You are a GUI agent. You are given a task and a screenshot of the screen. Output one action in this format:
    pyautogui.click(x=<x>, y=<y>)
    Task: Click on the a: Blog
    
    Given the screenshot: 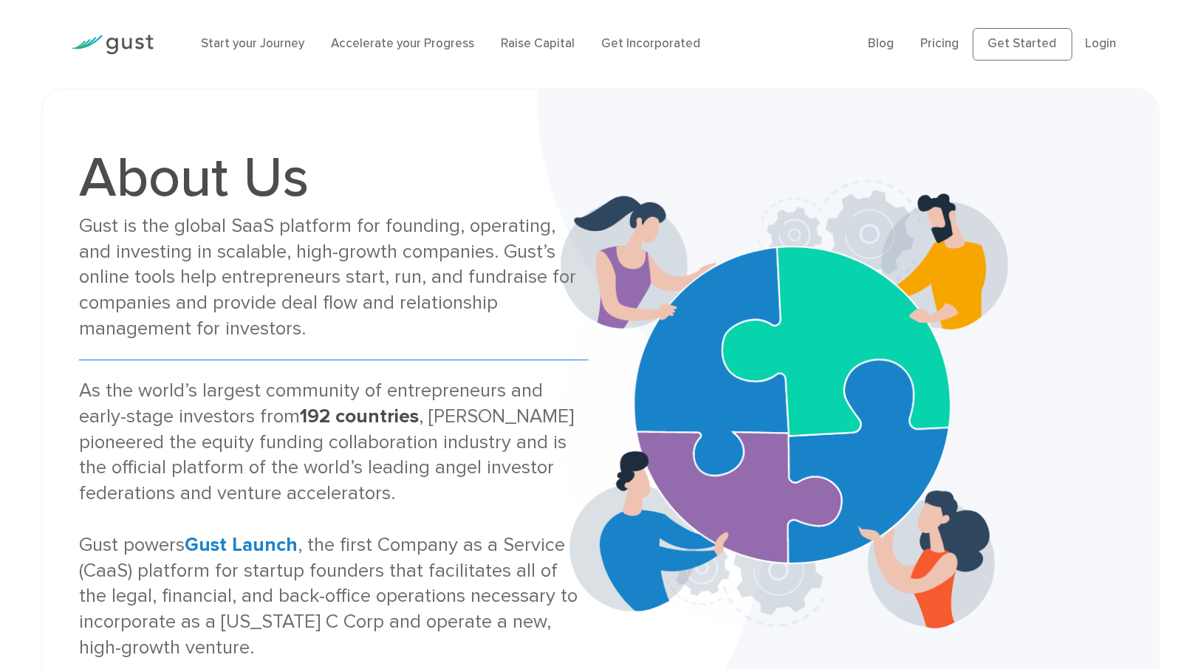 What is the action you would take?
    pyautogui.click(x=881, y=44)
    